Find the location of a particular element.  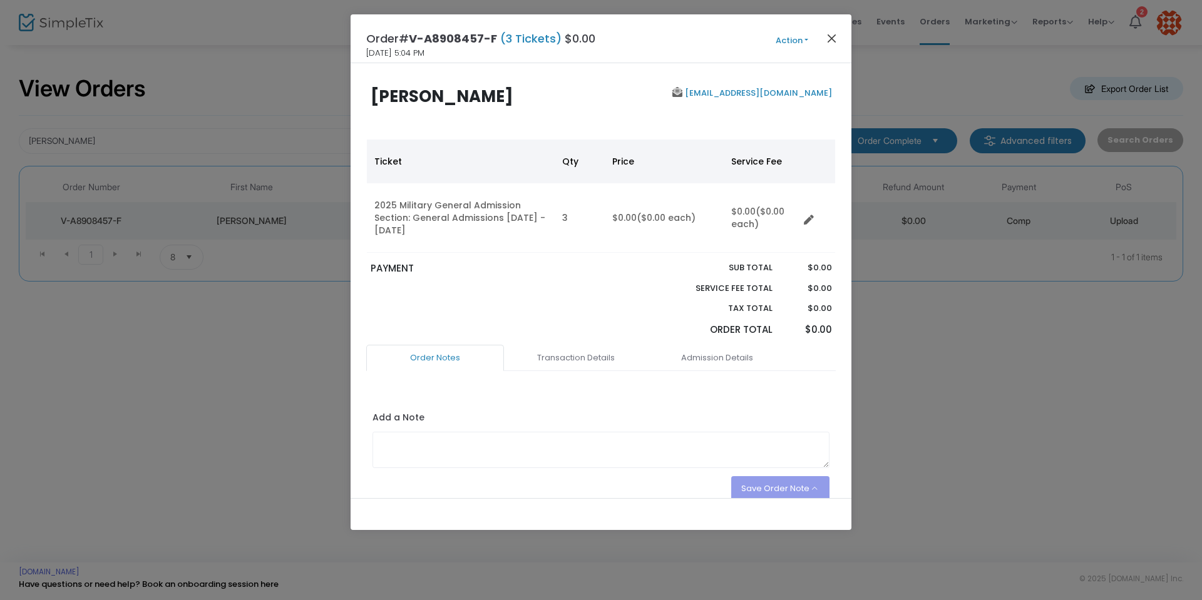

td: 3 is located at coordinates (580, 218).